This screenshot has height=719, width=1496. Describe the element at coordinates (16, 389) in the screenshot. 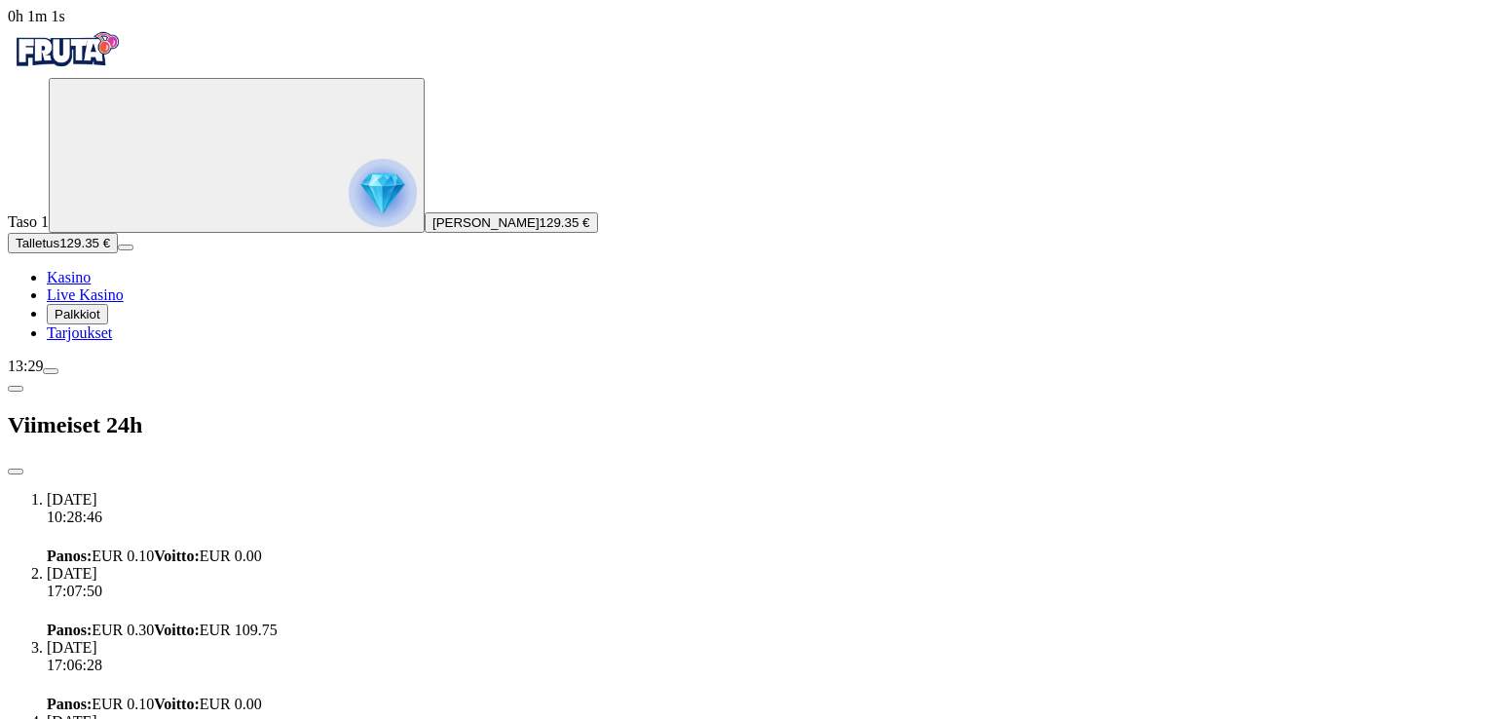

I see `button: chevron-left icon` at that location.